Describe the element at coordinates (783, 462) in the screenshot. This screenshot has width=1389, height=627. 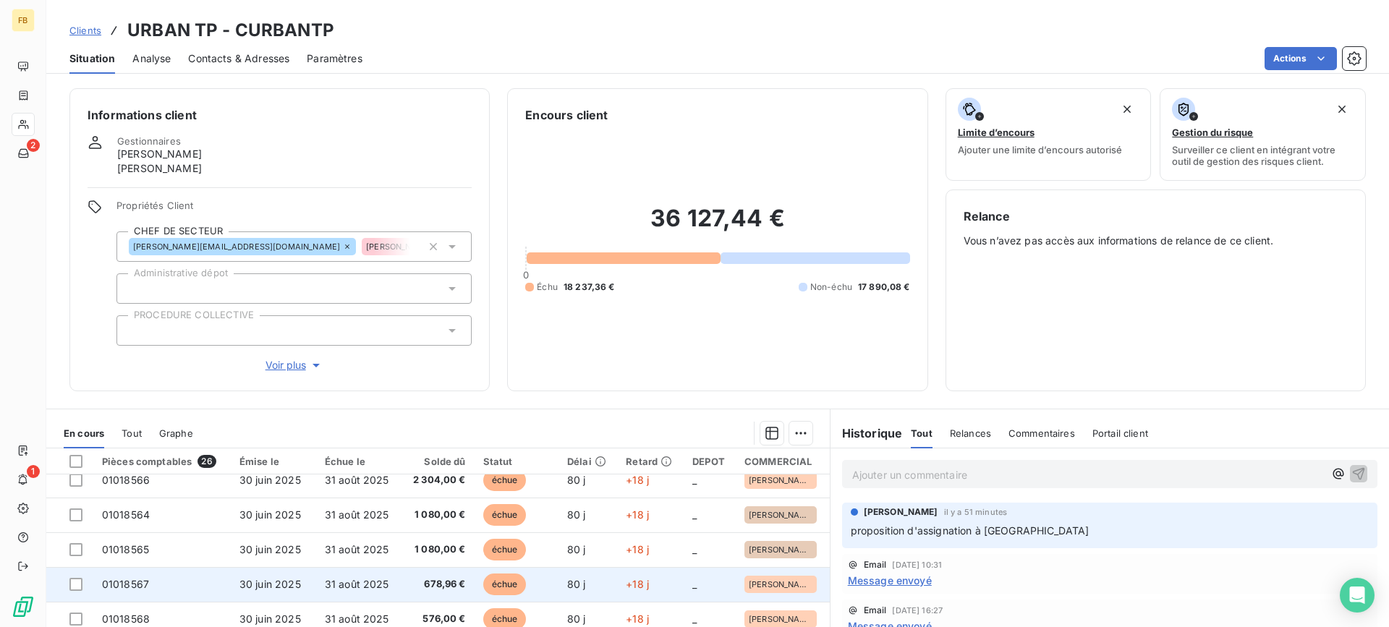
I see `div: COMMERCIAL` at that location.